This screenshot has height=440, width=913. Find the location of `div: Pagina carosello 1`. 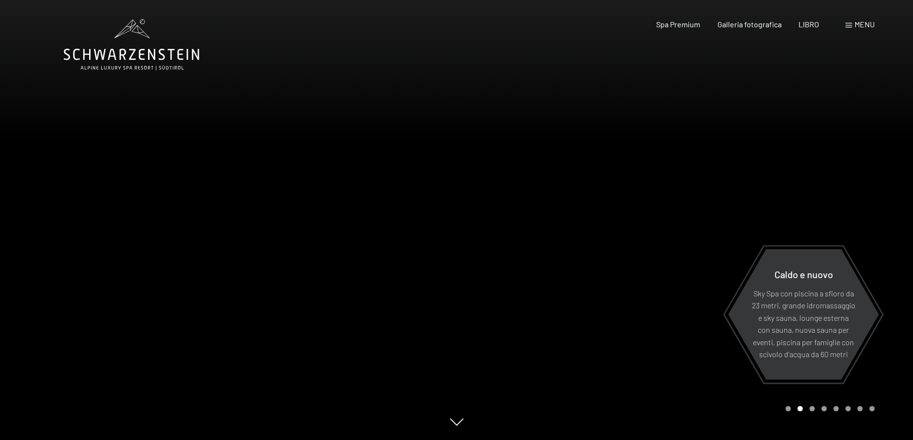

div: Pagina carosello 1 is located at coordinates (788, 409).